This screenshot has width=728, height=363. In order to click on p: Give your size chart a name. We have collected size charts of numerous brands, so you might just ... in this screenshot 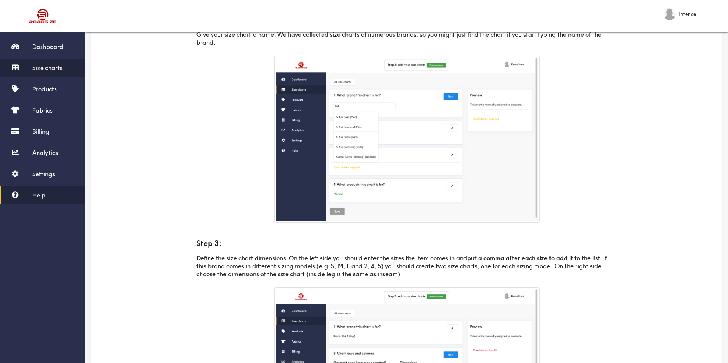, I will do `click(407, 37)`.